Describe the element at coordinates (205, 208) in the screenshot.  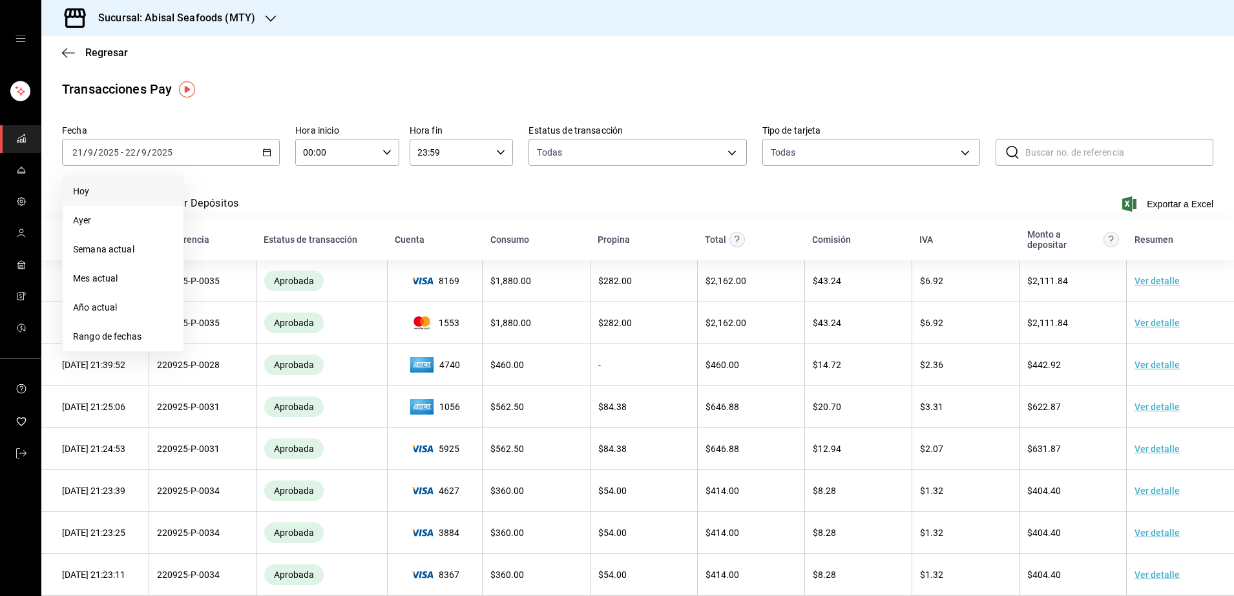
I see `button: Ver Depósitos` at that location.